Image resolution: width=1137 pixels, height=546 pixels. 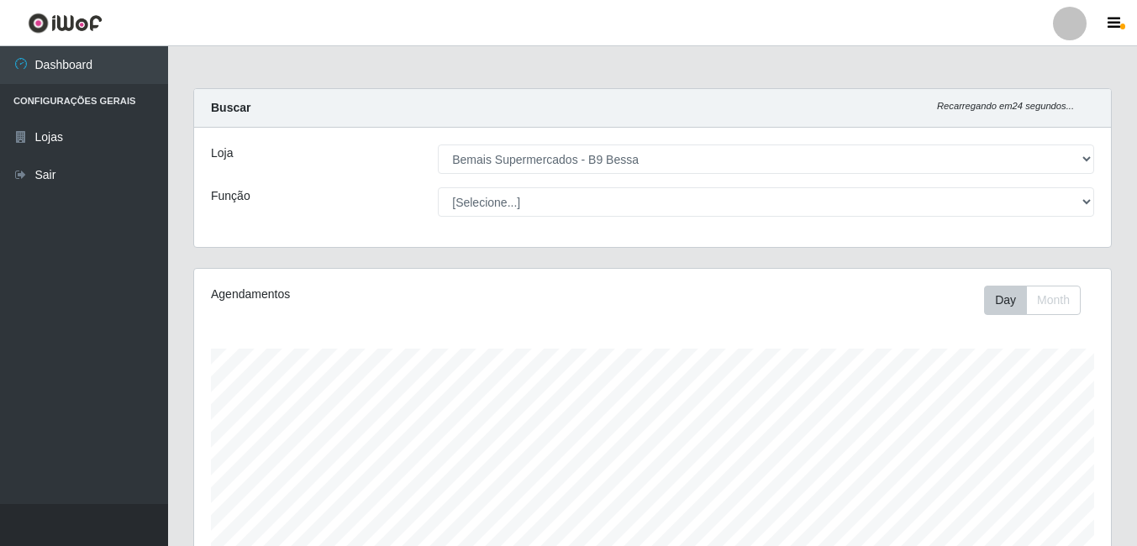 What do you see at coordinates (230, 108) in the screenshot?
I see `strong: Buscar` at bounding box center [230, 108].